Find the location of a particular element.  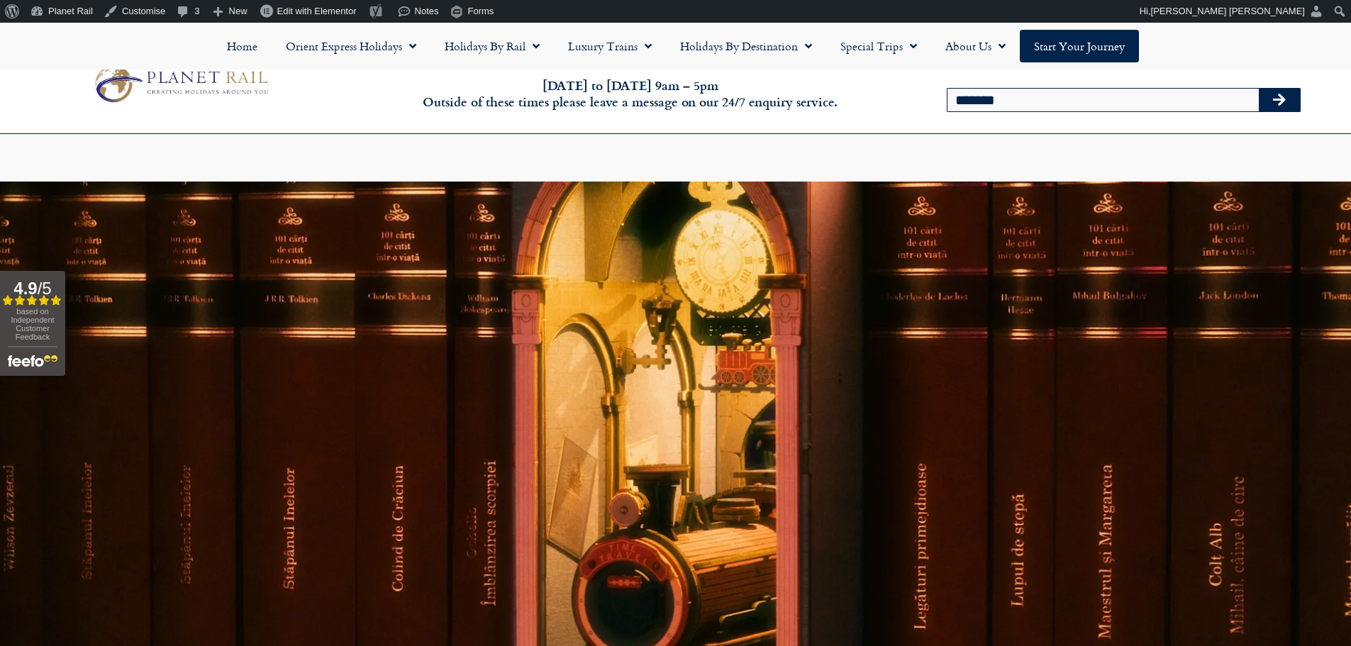

a: About Us is located at coordinates (975, 46).